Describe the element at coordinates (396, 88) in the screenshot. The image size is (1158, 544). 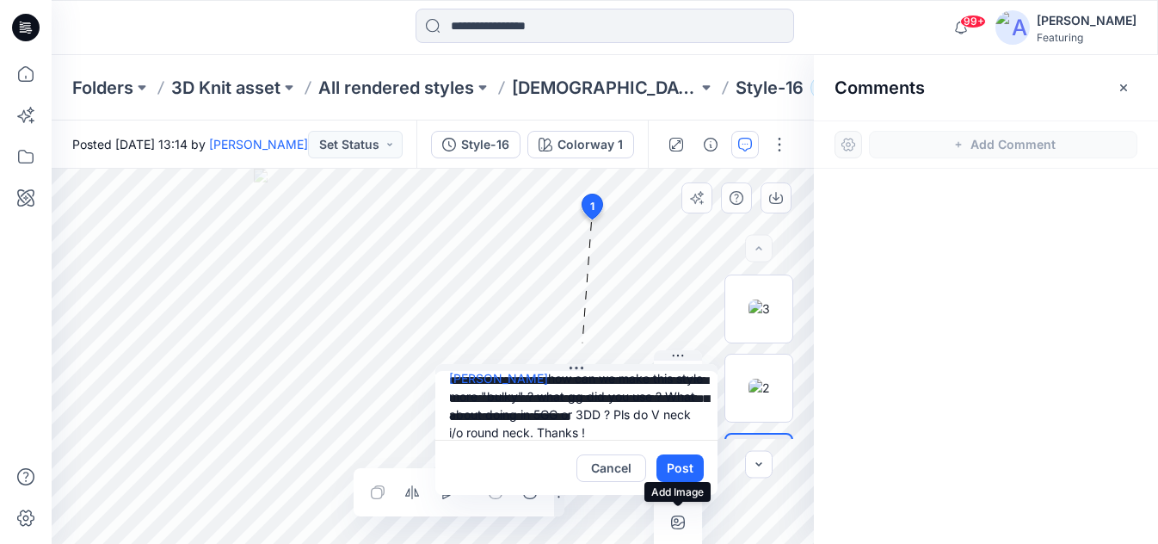
I see `p: All rendered styles` at that location.